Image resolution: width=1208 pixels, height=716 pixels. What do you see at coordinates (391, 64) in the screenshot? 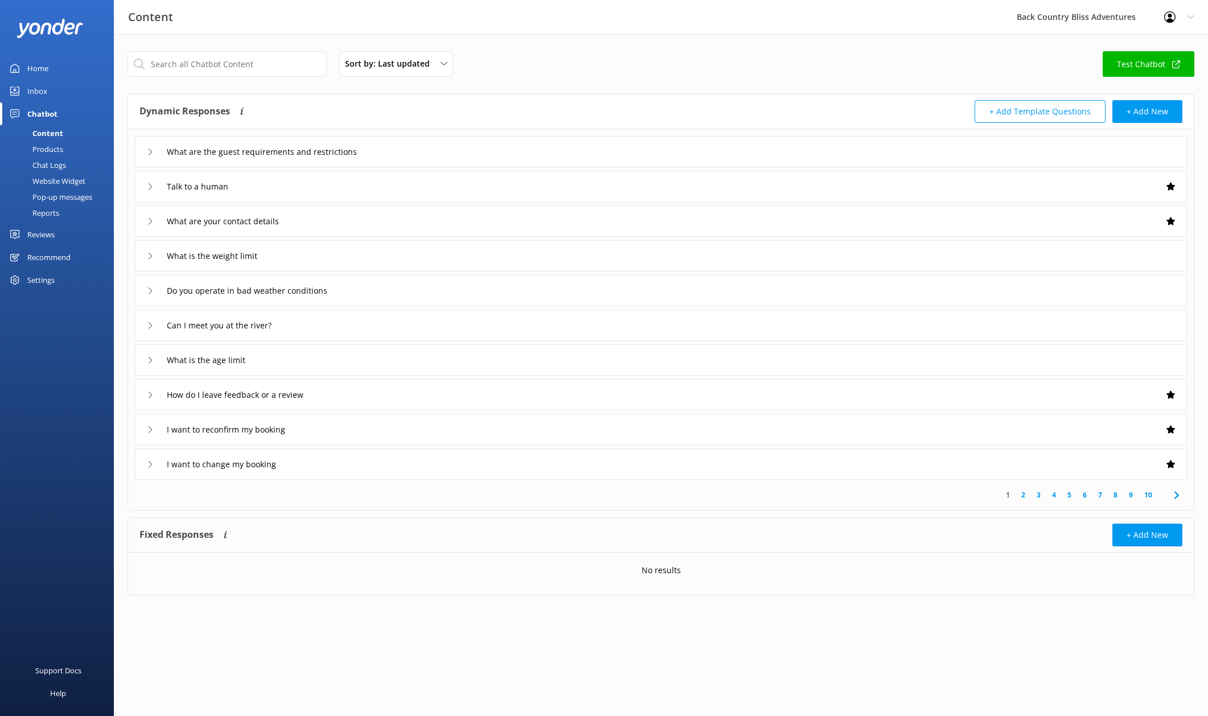
I see `span: Sort by: Last updated` at bounding box center [391, 64].